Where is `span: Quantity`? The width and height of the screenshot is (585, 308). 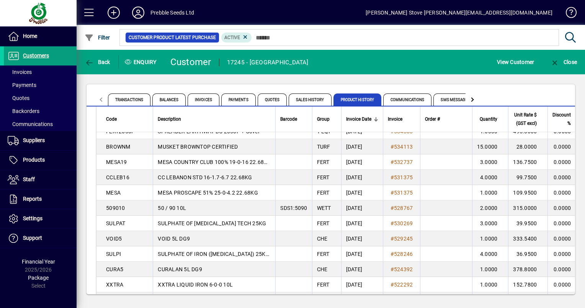 span: Quantity is located at coordinates (489, 119).